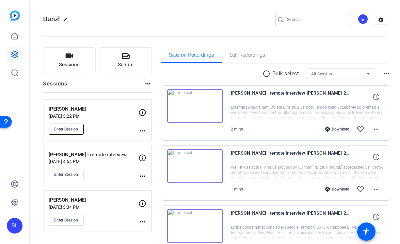 The width and height of the screenshot is (400, 244). What do you see at coordinates (363, 19) in the screenshot?
I see `ngx-avatar: Barnaby Logan` at bounding box center [363, 19].